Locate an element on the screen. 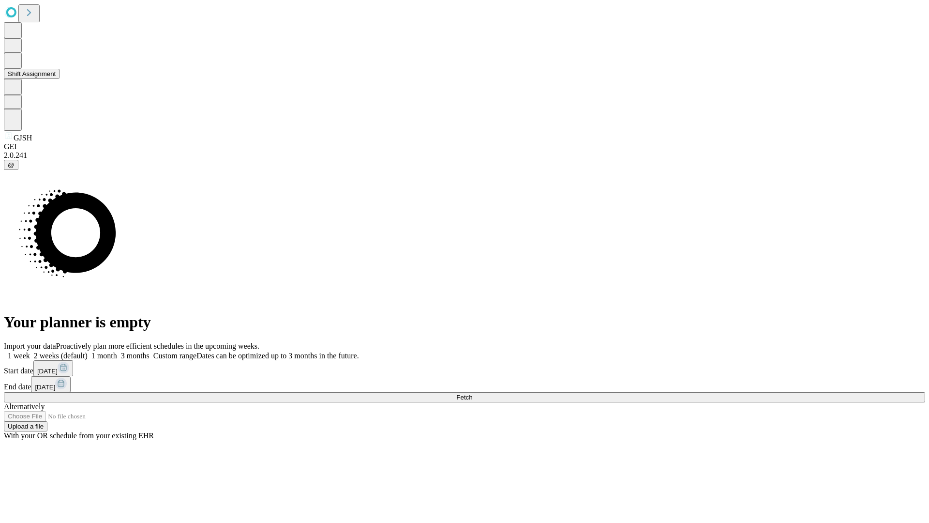 Image resolution: width=929 pixels, height=523 pixels. span: Fetch is located at coordinates (464, 397).